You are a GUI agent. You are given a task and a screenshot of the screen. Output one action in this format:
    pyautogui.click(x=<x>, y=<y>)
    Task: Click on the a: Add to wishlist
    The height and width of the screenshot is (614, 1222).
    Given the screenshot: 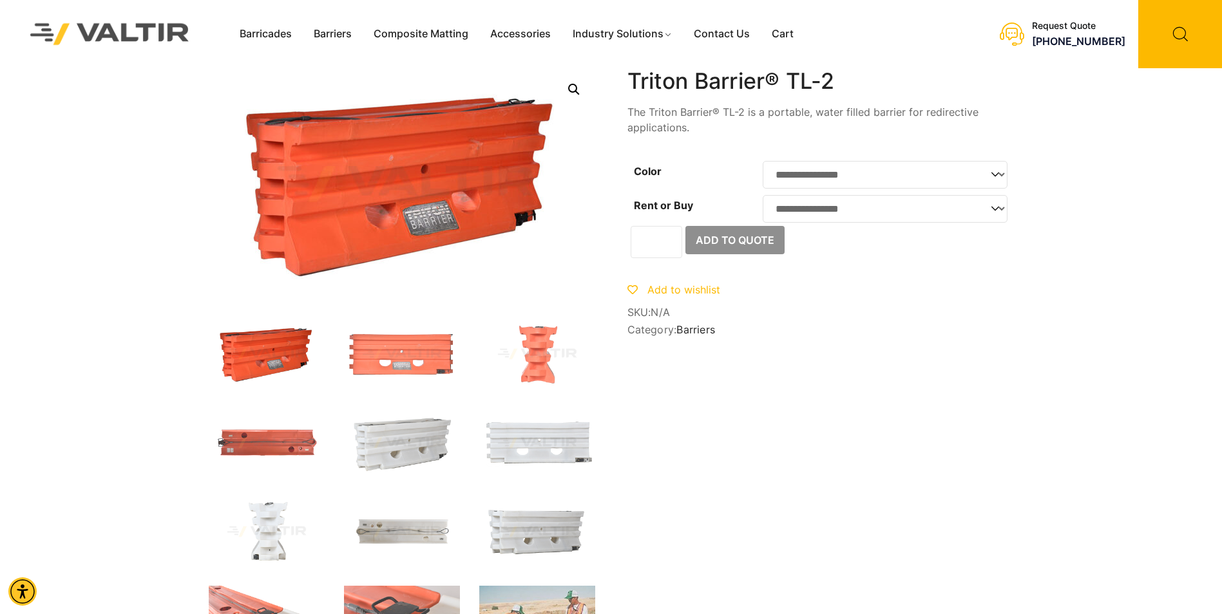 What is the action you would take?
    pyautogui.click(x=674, y=290)
    